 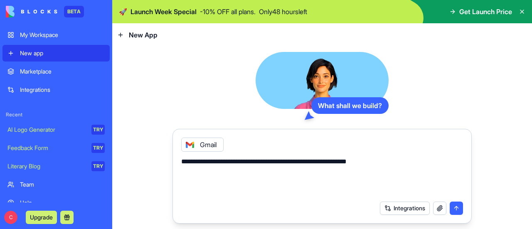 What do you see at coordinates (143, 35) in the screenshot?
I see `span: New App` at bounding box center [143, 35].